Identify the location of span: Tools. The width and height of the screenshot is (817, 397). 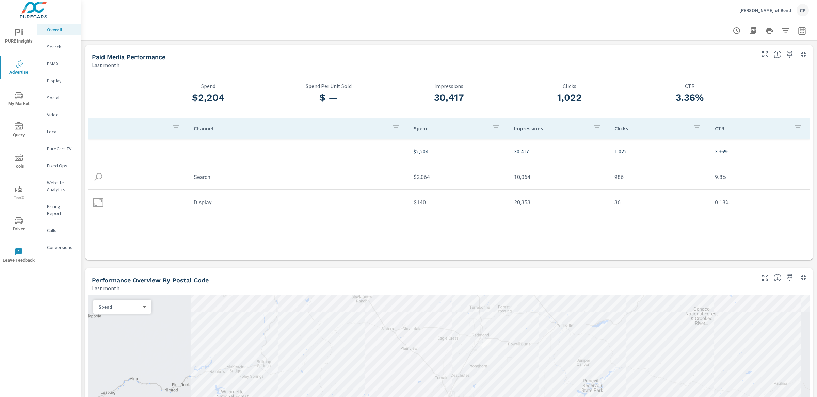
(19, 162).